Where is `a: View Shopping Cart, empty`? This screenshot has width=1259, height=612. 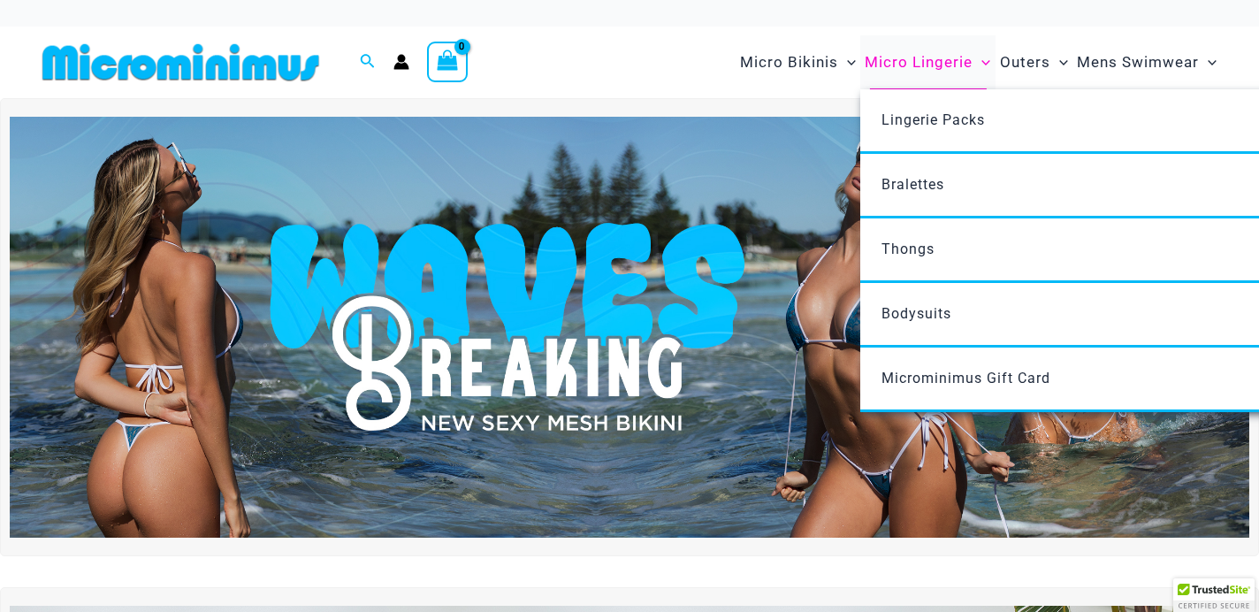 a: View Shopping Cart, empty is located at coordinates (447, 62).